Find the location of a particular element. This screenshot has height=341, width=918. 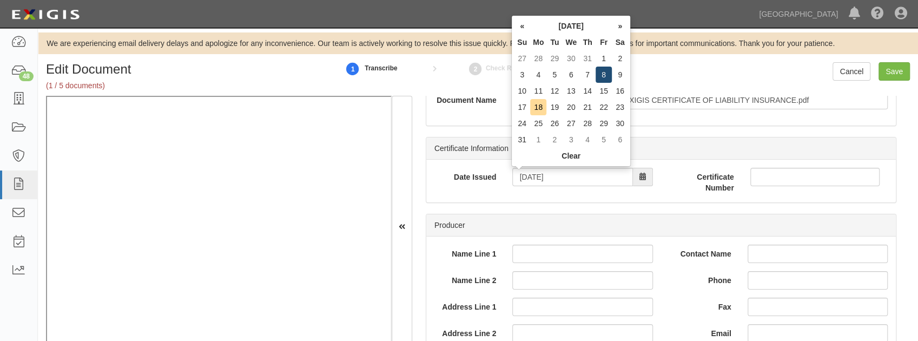

th: Mo is located at coordinates (538, 42).